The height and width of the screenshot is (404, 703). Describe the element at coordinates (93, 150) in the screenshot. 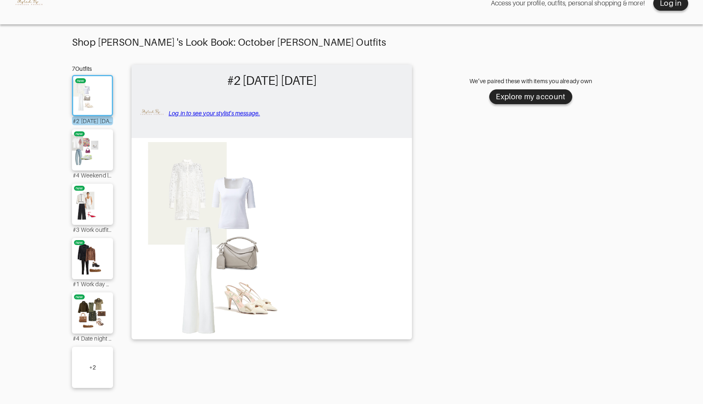

I see `img: Outfit #4 Weekend look casual October 4th` at that location.